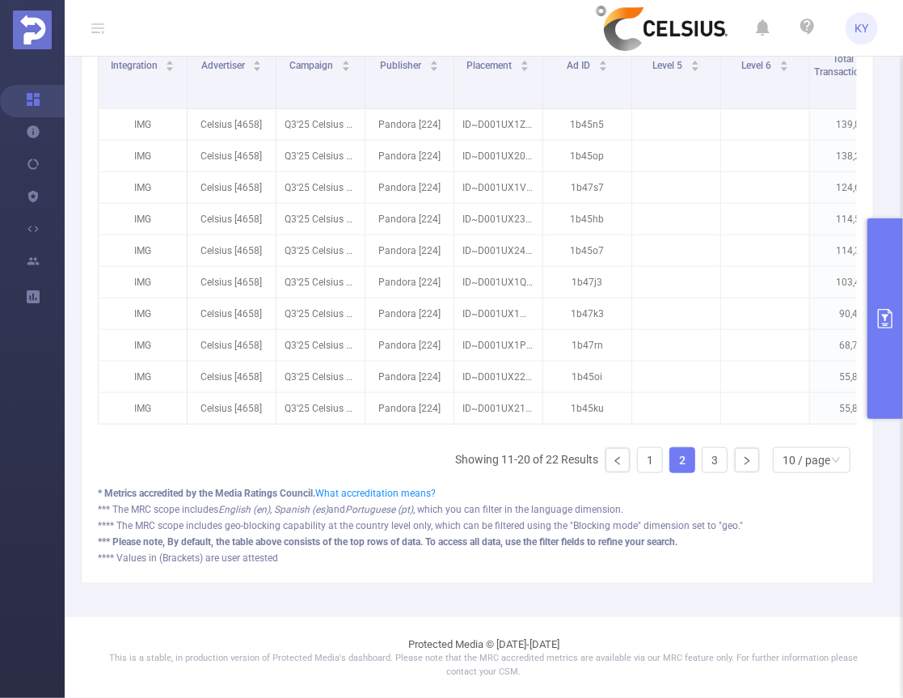  What do you see at coordinates (587, 314) in the screenshot?
I see `p: 1b47k3` at bounding box center [587, 314].